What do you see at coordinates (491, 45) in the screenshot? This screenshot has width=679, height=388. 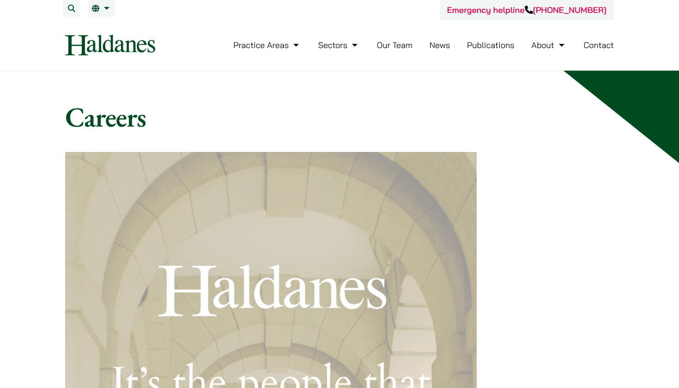 I see `a: Publications` at bounding box center [491, 45].